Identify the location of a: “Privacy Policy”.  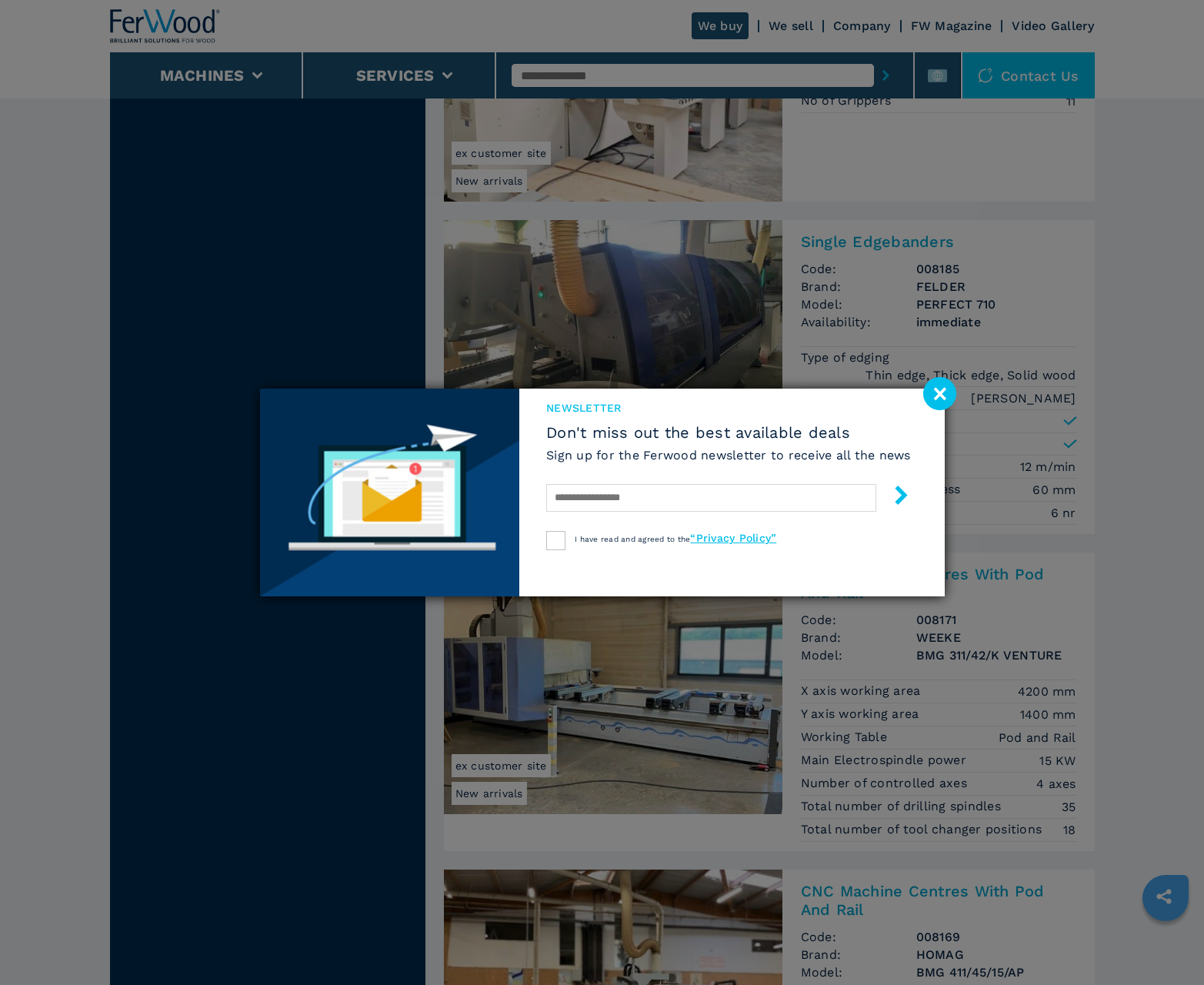
(733, 538).